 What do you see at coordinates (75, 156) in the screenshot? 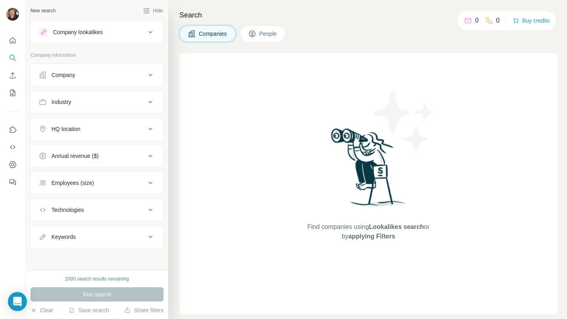
I see `div: Annual revenue ($)` at bounding box center [75, 156].